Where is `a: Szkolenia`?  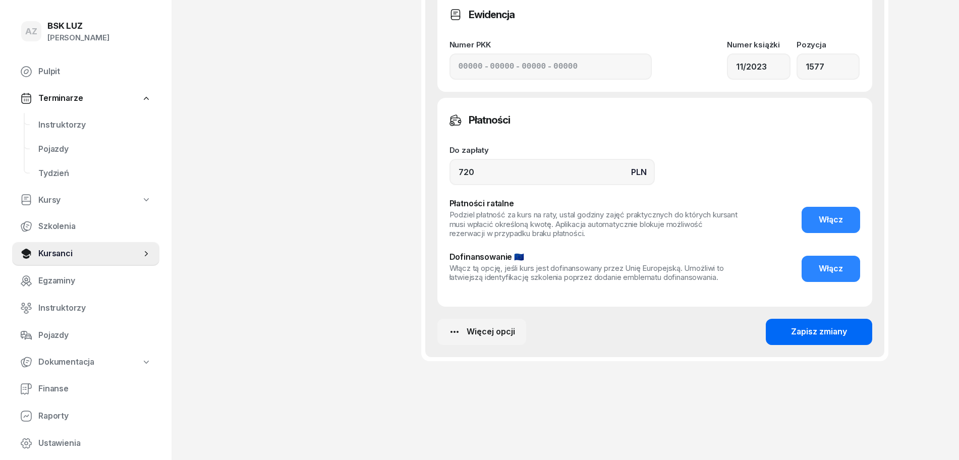 a: Szkolenia is located at coordinates (86, 227).